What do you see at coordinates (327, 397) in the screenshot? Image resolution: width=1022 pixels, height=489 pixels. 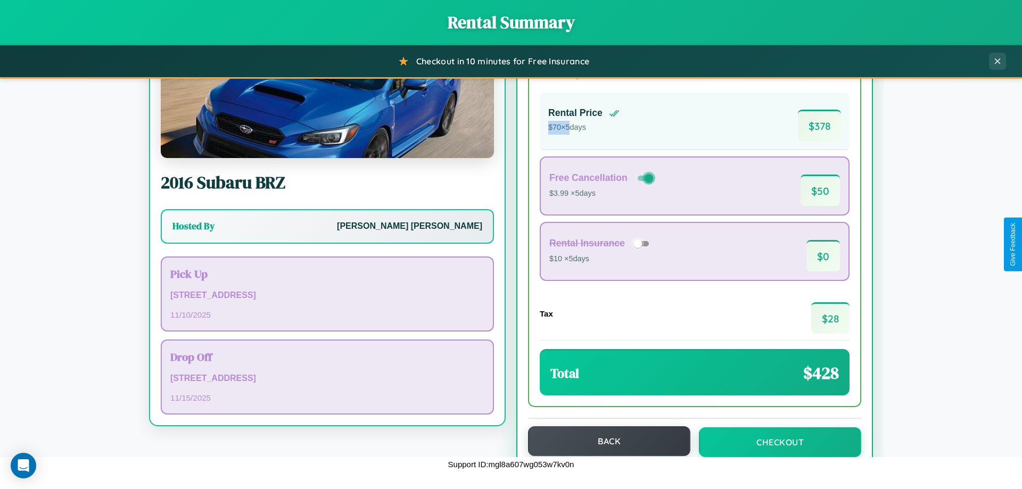 I see `p: 11 / 15 / 2025` at bounding box center [327, 397].